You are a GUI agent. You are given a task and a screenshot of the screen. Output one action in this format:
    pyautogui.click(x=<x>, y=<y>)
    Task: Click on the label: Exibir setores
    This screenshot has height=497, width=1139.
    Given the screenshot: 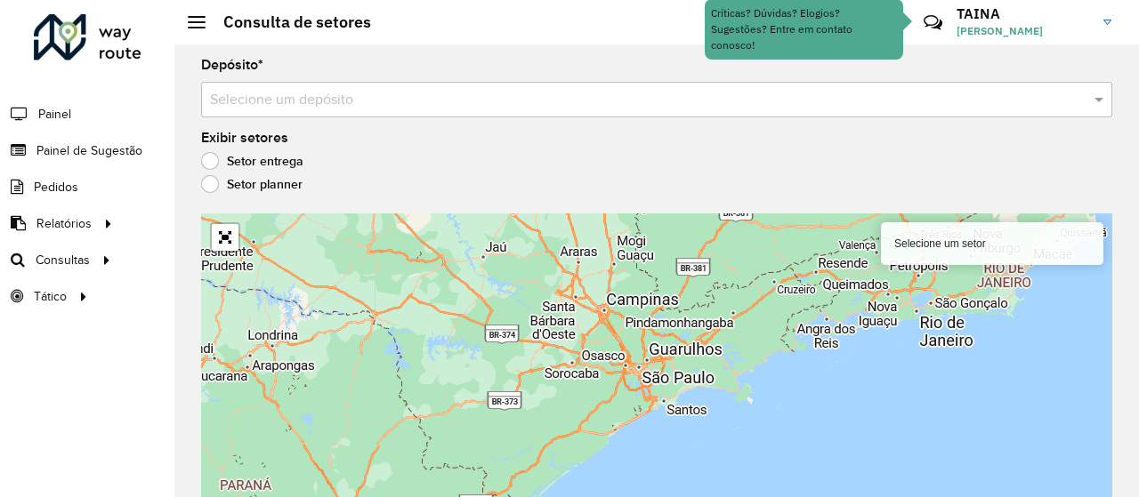 What is the action you would take?
    pyautogui.click(x=245, y=138)
    